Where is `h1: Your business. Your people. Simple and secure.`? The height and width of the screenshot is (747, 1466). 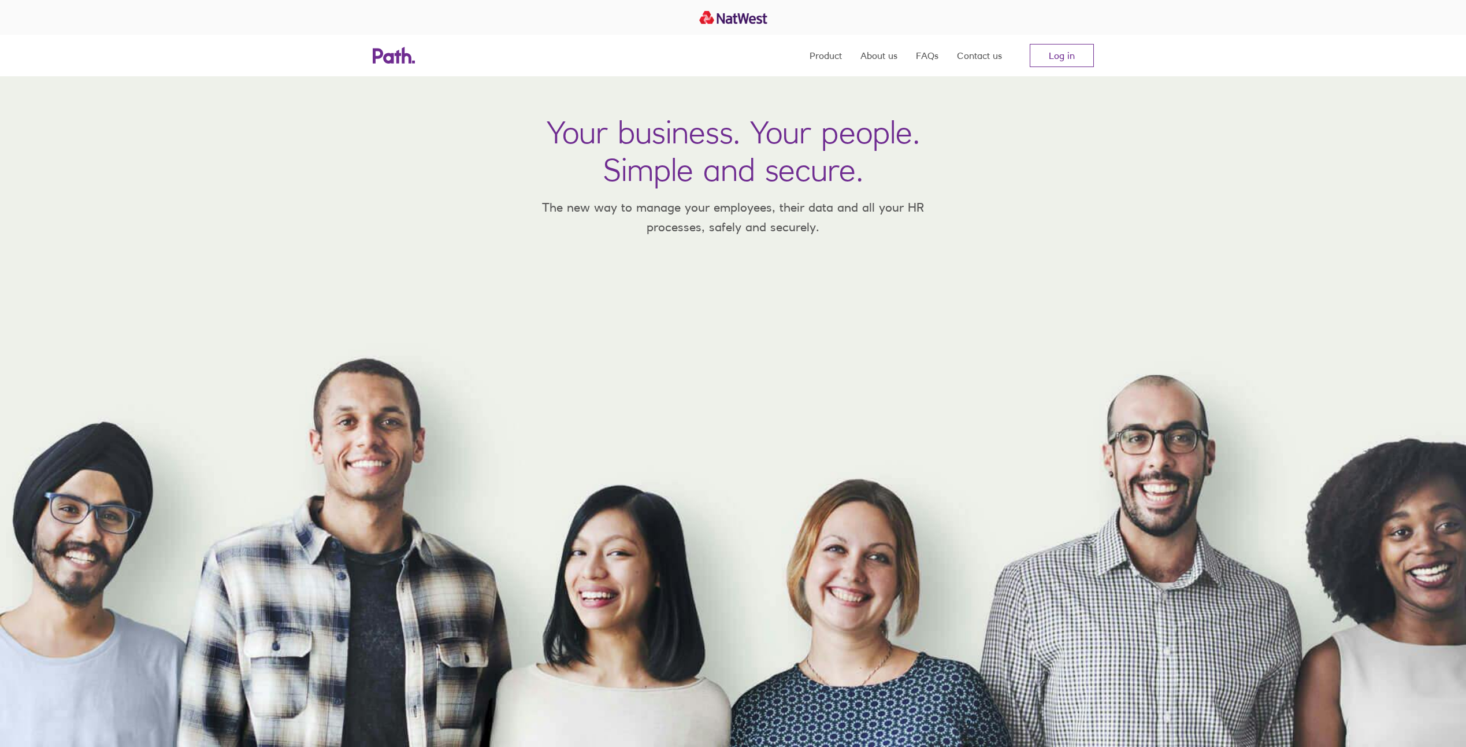 h1: Your business. Your people. Simple and secure. is located at coordinates (734, 151).